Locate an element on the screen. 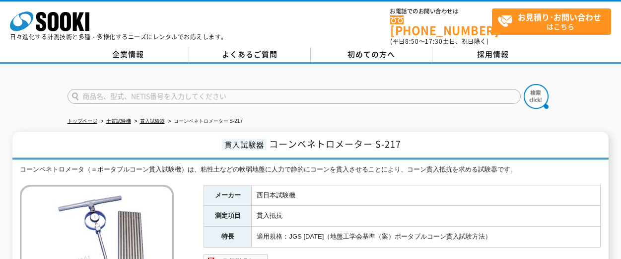  span: 貫入試験器 is located at coordinates (244, 144).